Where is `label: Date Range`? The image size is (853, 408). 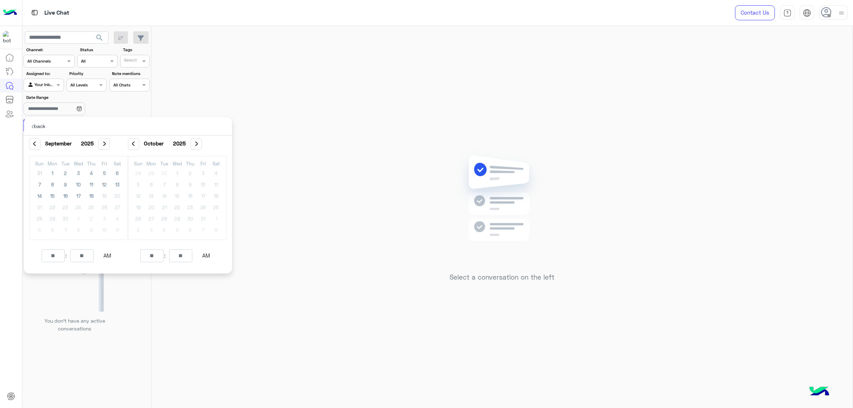 label: Date Range is located at coordinates (66, 97).